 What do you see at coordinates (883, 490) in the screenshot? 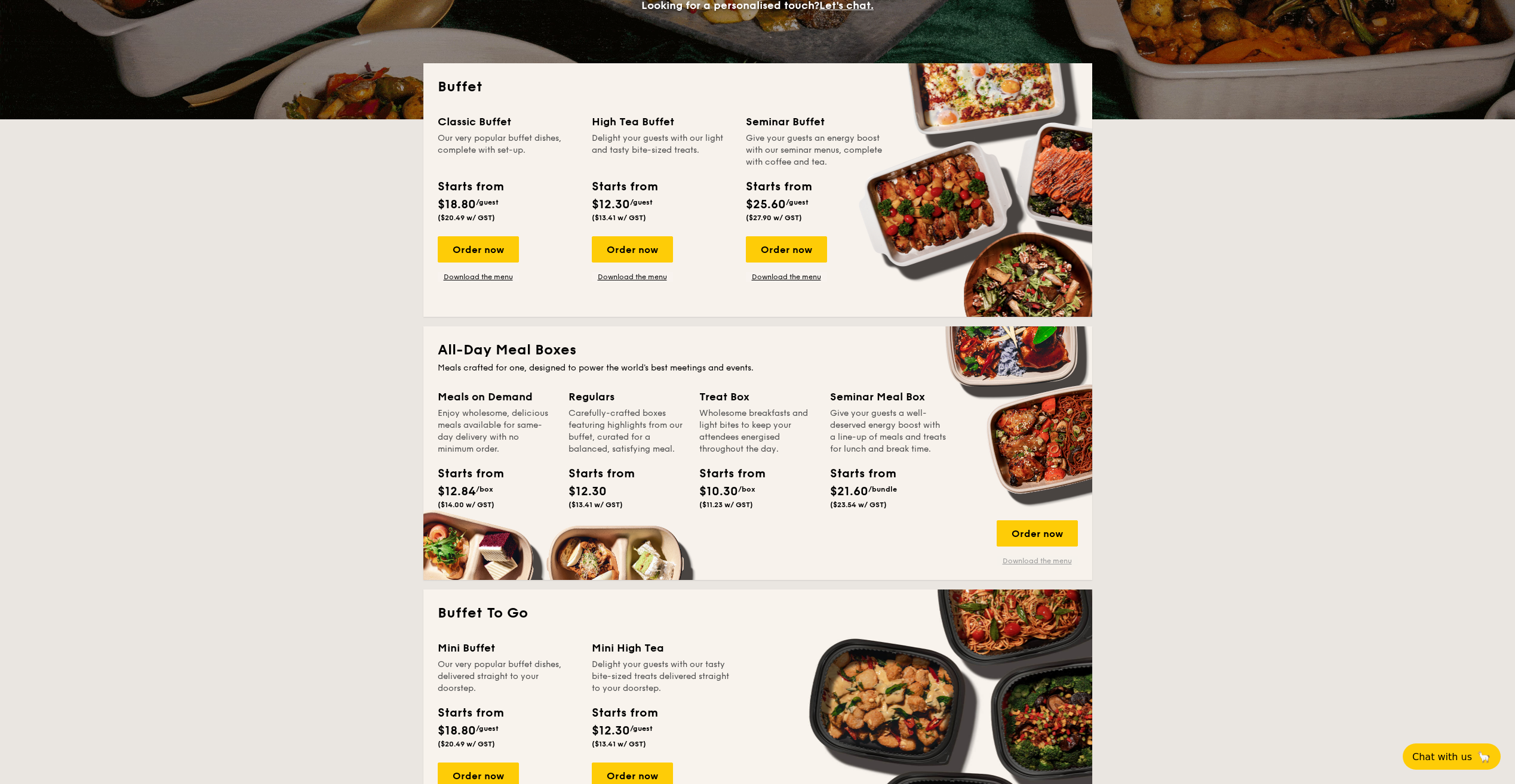
I see `span: /bundle` at bounding box center [883, 490].